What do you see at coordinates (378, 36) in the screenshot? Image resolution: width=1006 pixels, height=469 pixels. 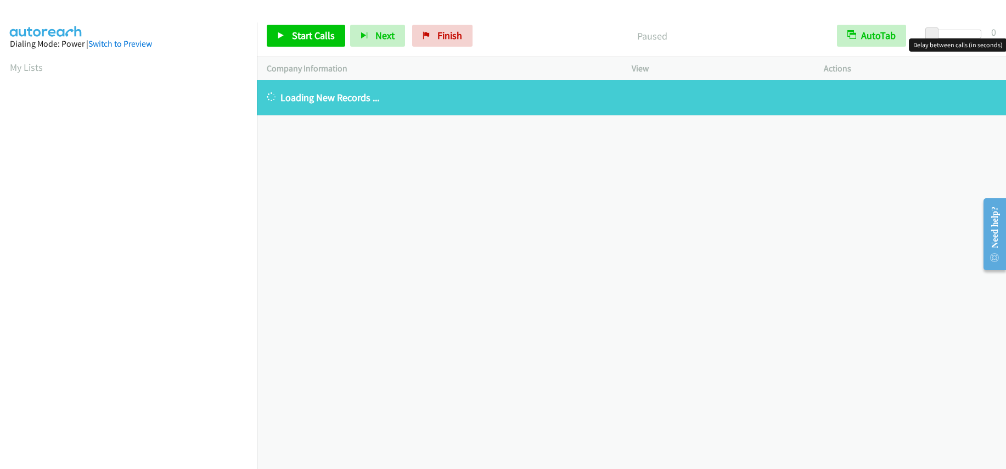 I see `button: Next` at bounding box center [378, 36].